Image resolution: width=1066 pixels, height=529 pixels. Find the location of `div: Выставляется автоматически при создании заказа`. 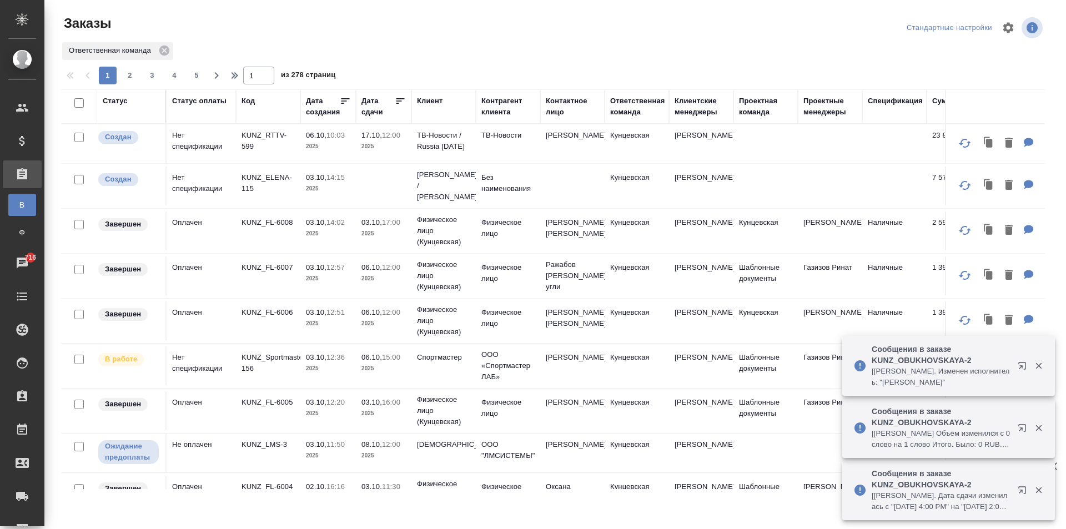

div: Выставляется автоматически при создании заказа is located at coordinates (128, 137).